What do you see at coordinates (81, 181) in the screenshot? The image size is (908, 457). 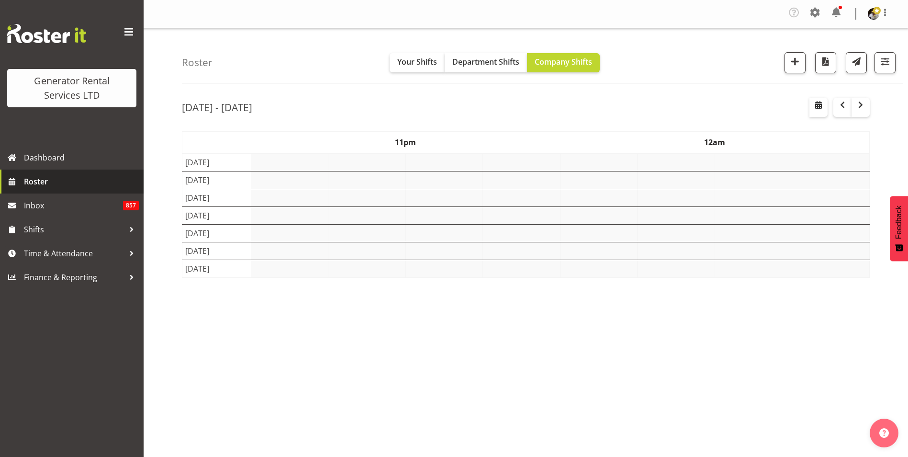 I see `span: Roster` at bounding box center [81, 181].